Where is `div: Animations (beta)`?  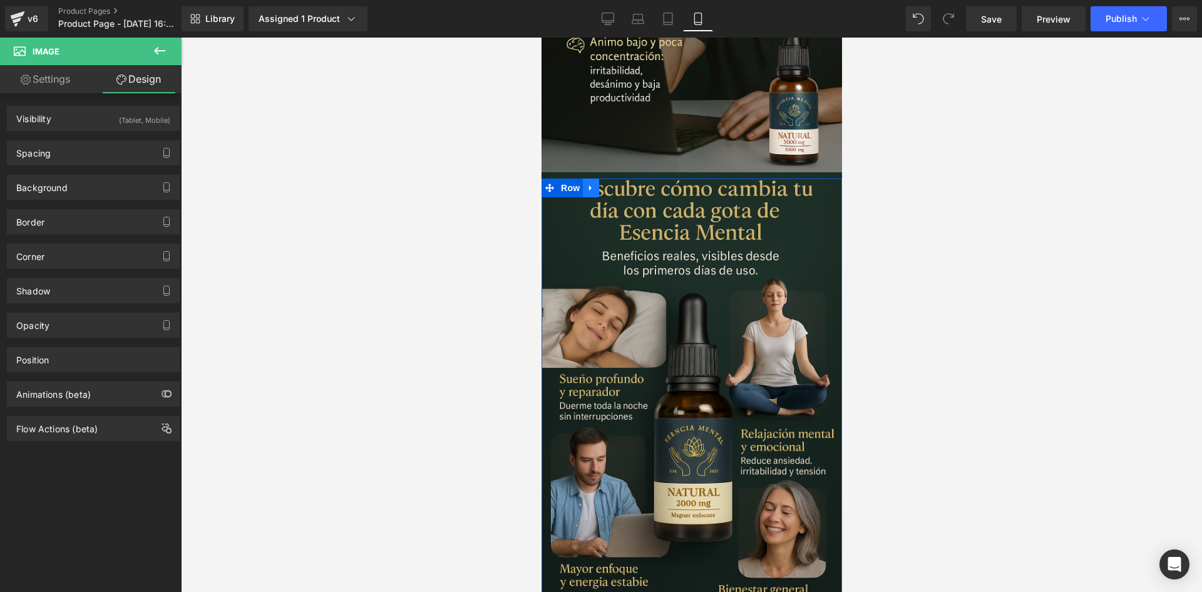
div: Animations (beta) is located at coordinates (53, 391).